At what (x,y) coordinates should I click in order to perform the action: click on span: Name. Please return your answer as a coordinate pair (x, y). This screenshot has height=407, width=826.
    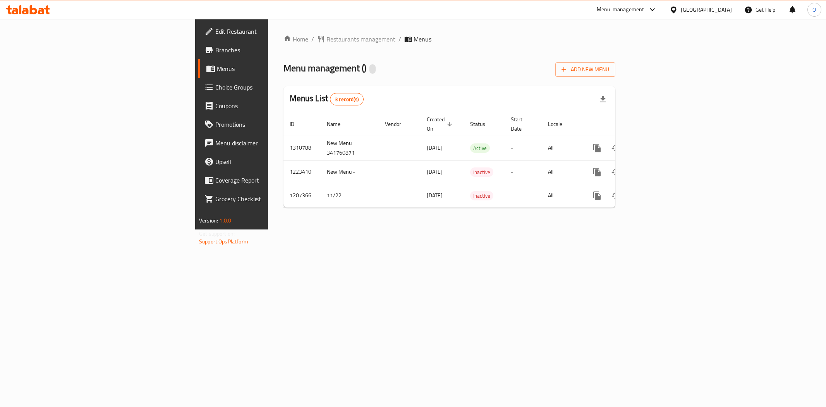
    Looking at the image, I should click on (338, 124).